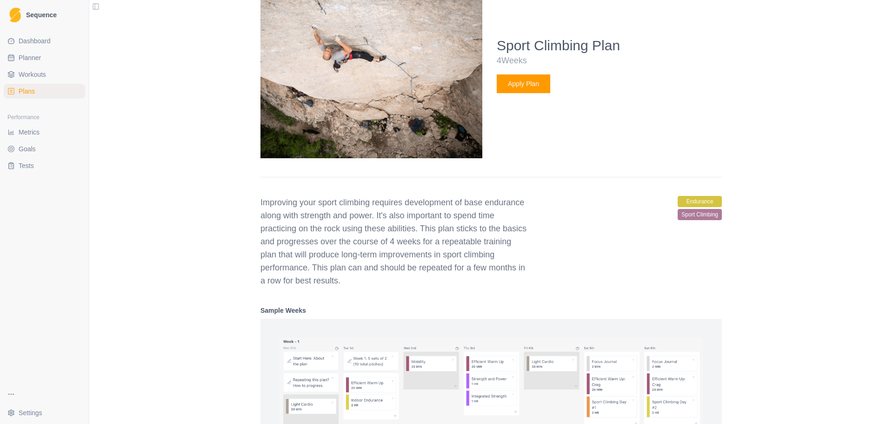 The height and width of the screenshot is (424, 893). I want to click on span: Sequence, so click(41, 15).